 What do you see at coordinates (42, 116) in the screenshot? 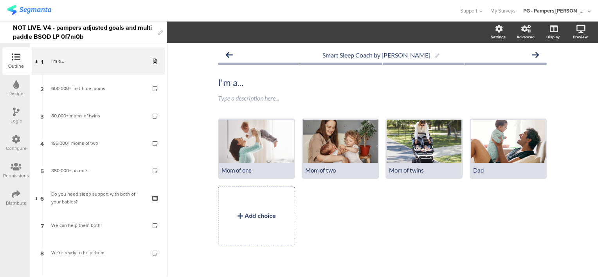
I see `span: 3` at bounding box center [42, 116].